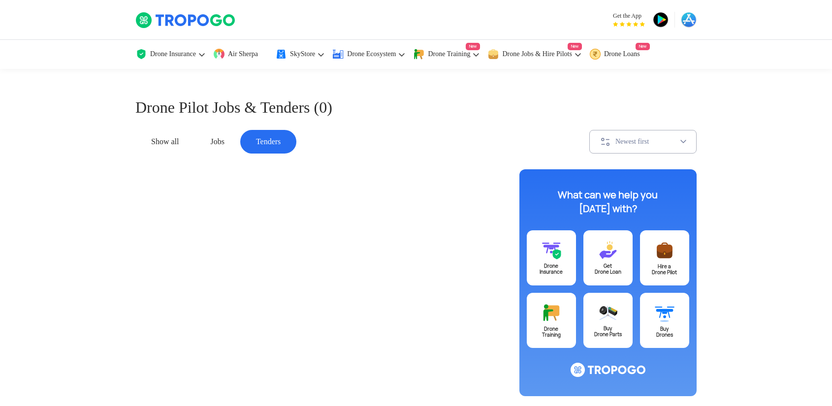  What do you see at coordinates (608, 370) in the screenshot?
I see `img: ic_logo@3x.svg` at bounding box center [608, 370].